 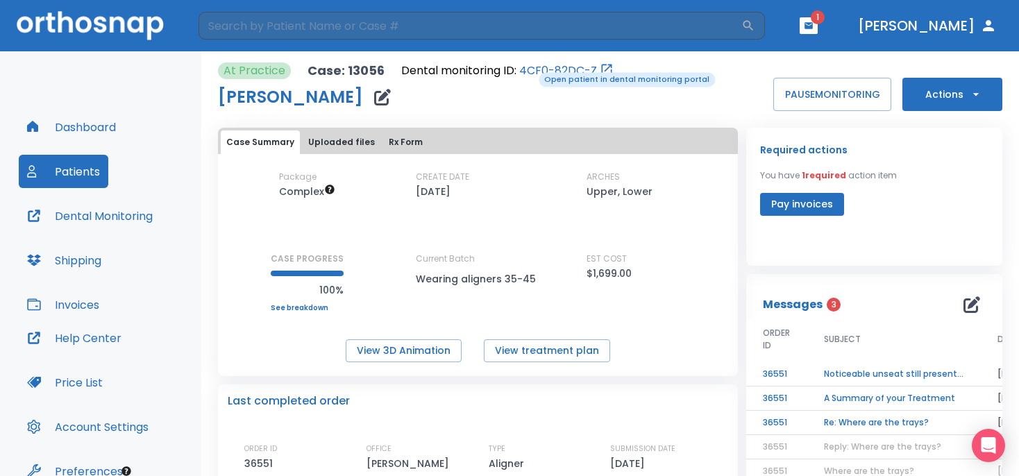 What do you see at coordinates (988, 445) in the screenshot?
I see `div: Open Intercom Messenger` at bounding box center [988, 445].